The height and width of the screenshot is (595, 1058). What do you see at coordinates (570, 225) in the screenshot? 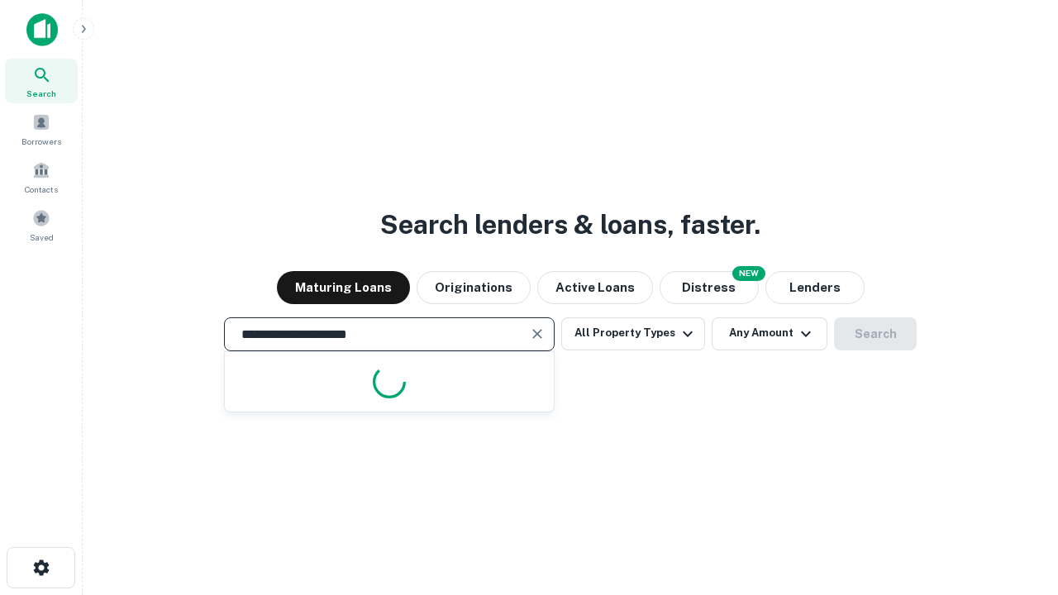
I see `h3: Search lenders & loans, faster.` at bounding box center [570, 225].